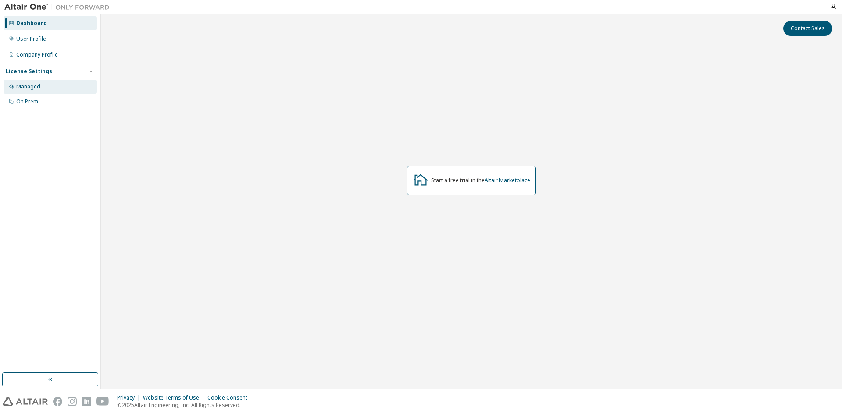  What do you see at coordinates (27, 102) in the screenshot?
I see `div: On Prem` at bounding box center [27, 102].